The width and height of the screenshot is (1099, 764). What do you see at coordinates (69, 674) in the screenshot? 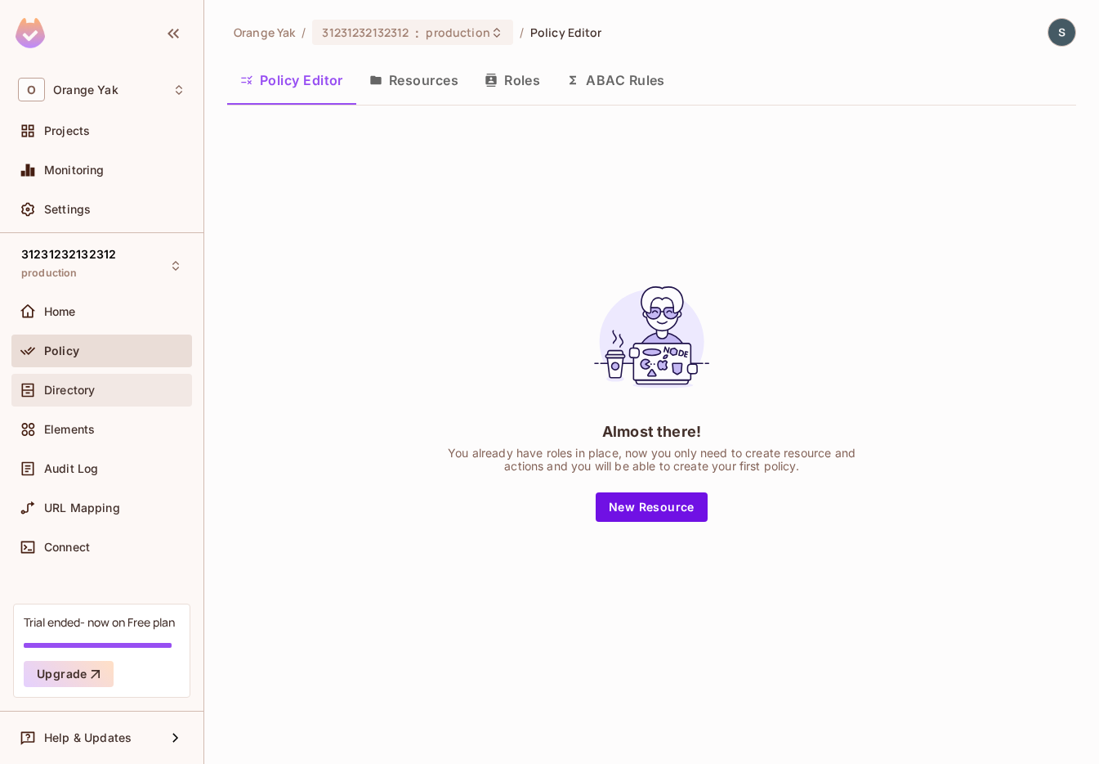
I see `button: Upgrade` at bounding box center [69, 674].